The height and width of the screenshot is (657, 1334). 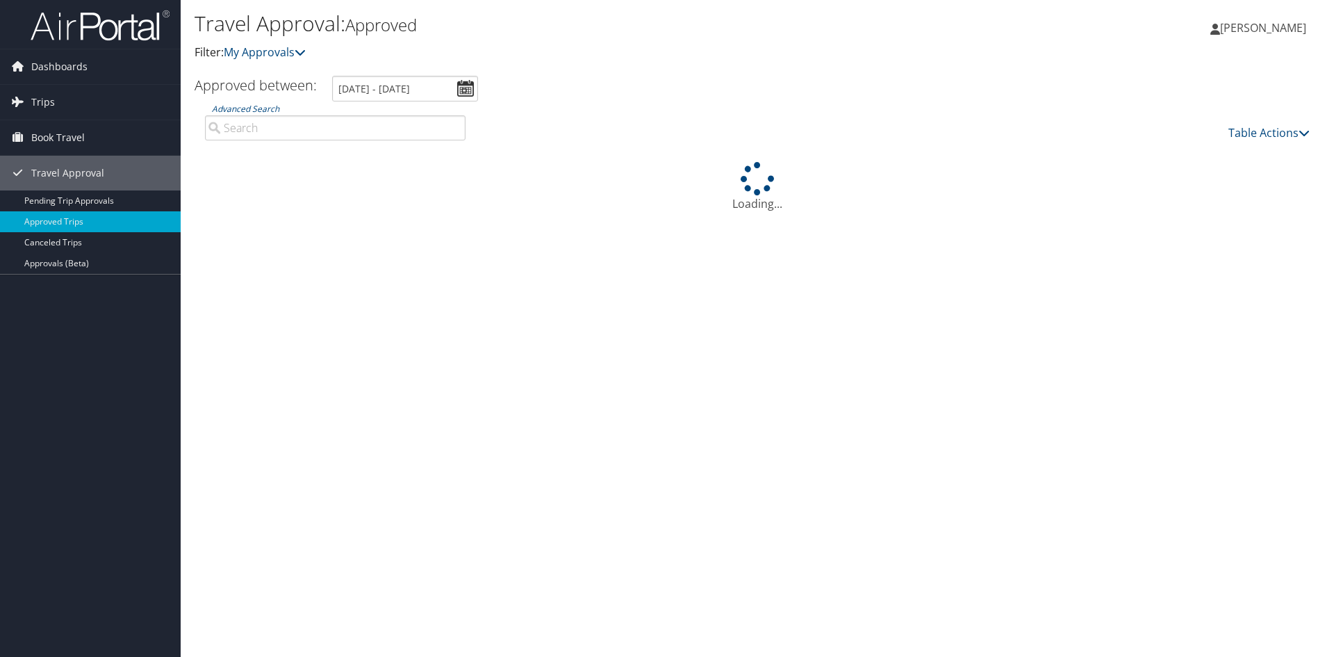 I want to click on span: Dashboards, so click(x=59, y=67).